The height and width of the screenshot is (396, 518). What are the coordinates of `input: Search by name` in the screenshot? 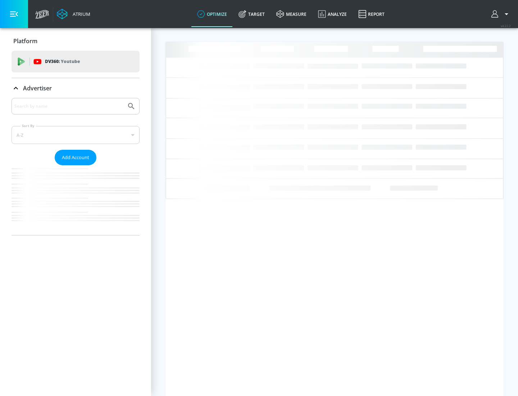 It's located at (69, 106).